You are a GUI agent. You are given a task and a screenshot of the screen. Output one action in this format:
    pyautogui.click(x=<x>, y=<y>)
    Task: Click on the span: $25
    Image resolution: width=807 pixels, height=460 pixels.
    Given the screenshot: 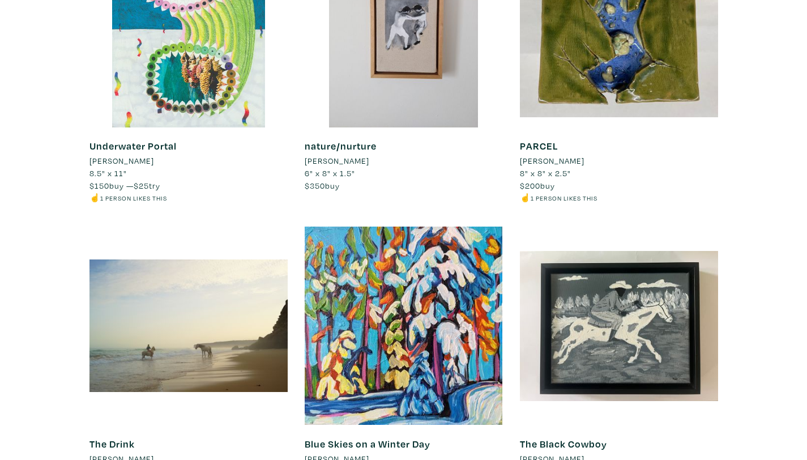 What is the action you would take?
    pyautogui.click(x=141, y=185)
    